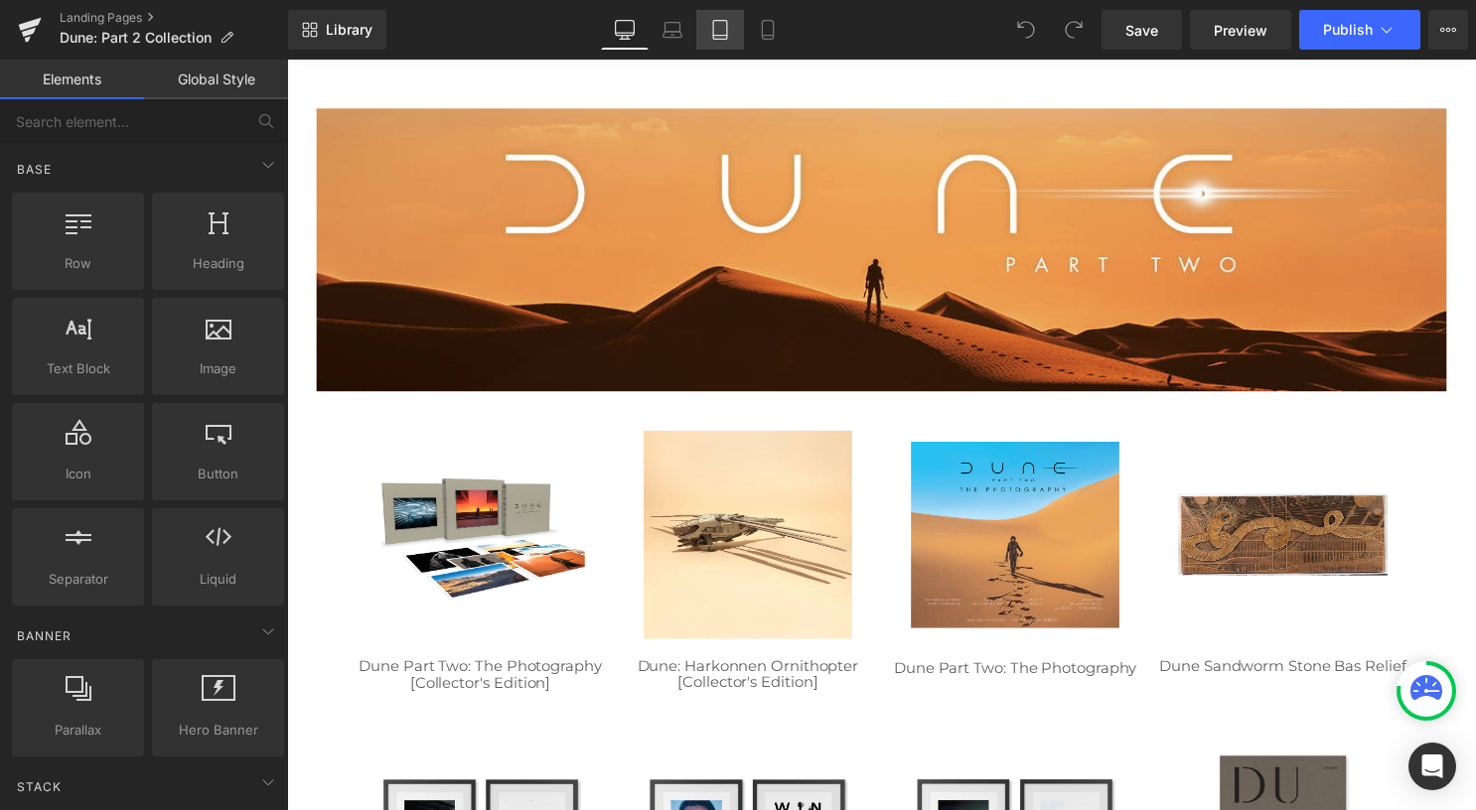 This screenshot has width=1476, height=810. Describe the element at coordinates (1359, 30) in the screenshot. I see `button: Publish` at that location.